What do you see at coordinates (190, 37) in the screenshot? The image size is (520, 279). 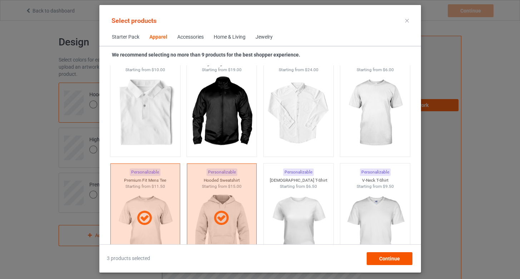 I see `div: Accessories` at bounding box center [190, 37].